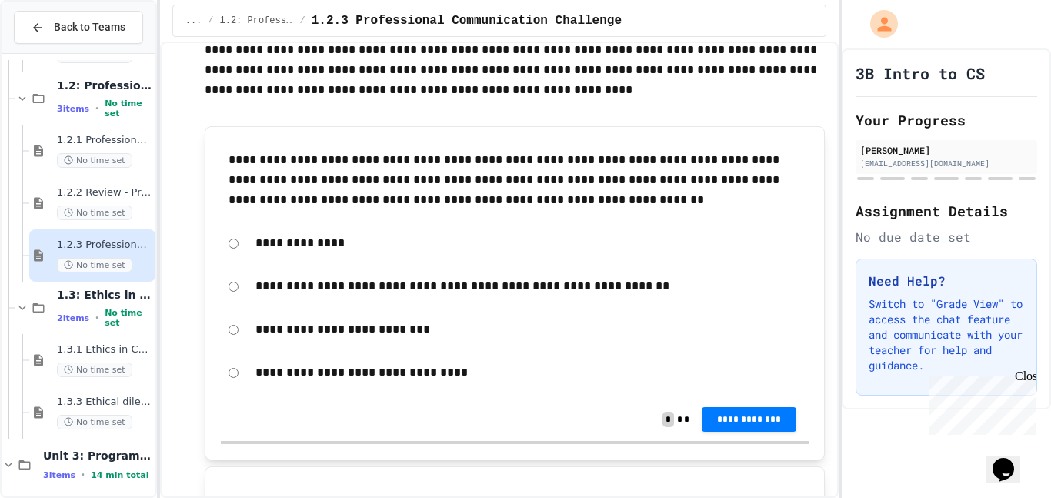  What do you see at coordinates (105, 402) in the screenshot?
I see `span: 1.3.3 Ethical dilemma reflections` at bounding box center [105, 402].